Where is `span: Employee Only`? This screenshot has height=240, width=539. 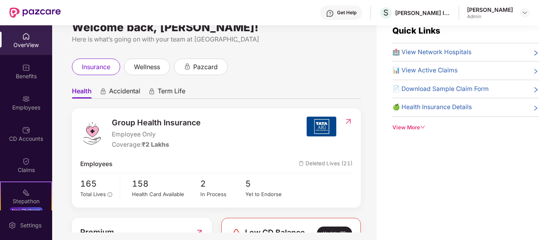 span: Employee Only is located at coordinates (156, 134).